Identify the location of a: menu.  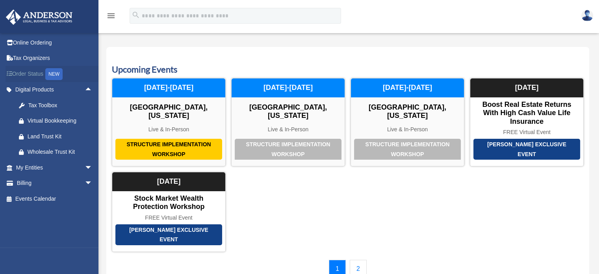
(111, 17).